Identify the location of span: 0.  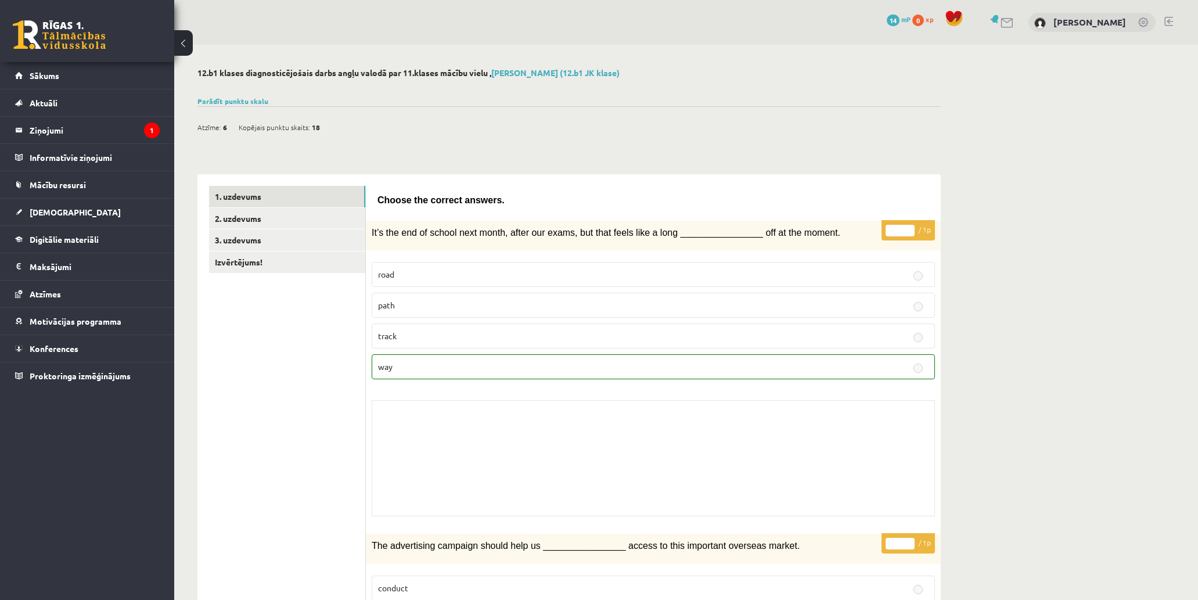
(918, 20).